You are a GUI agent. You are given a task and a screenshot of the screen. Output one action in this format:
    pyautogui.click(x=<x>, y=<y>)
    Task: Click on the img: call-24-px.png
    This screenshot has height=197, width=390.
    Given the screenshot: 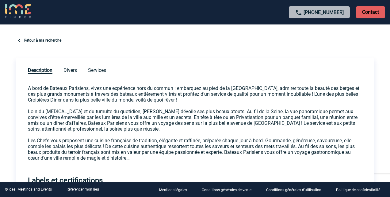 What is the action you would take?
    pyautogui.click(x=299, y=13)
    